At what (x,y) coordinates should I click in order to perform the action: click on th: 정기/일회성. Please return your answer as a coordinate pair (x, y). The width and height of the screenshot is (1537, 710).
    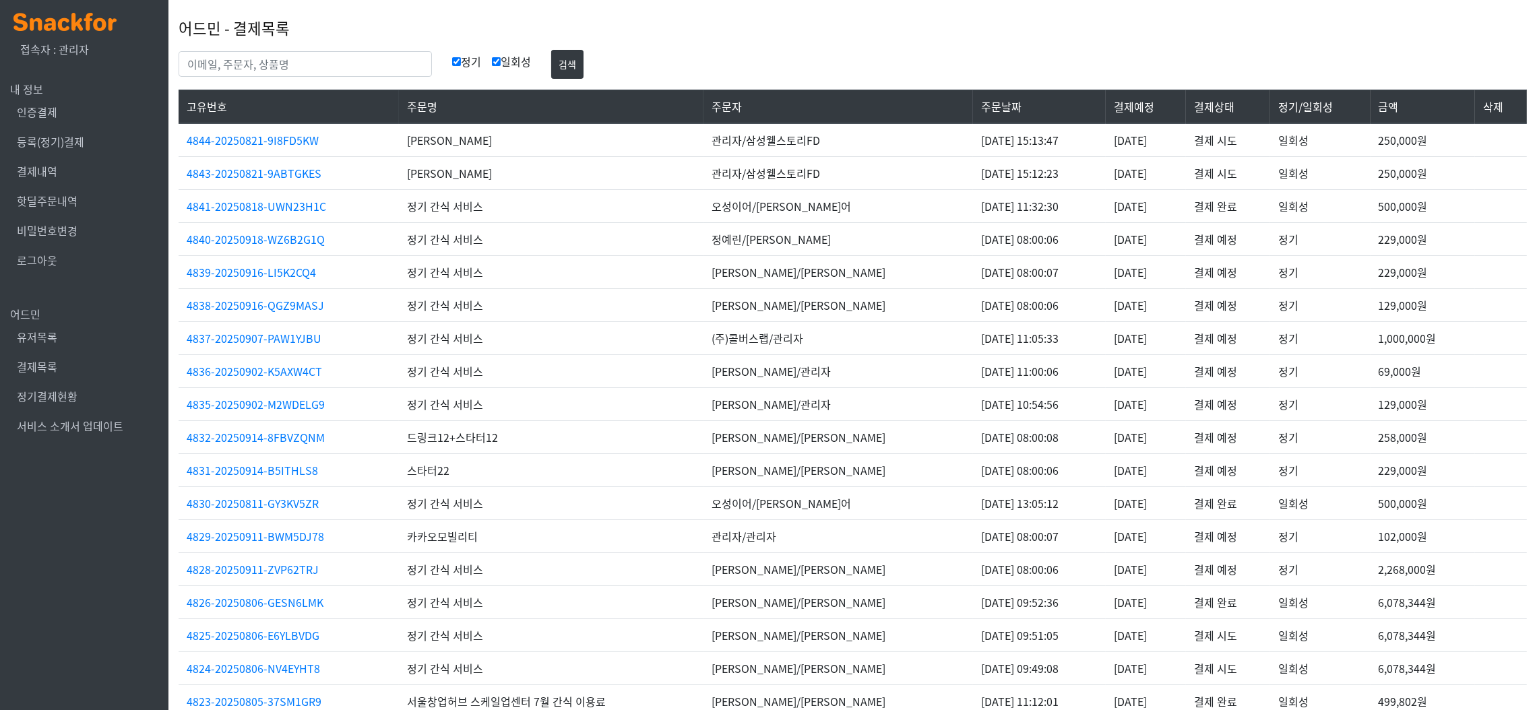
    Looking at the image, I should click on (1320, 106).